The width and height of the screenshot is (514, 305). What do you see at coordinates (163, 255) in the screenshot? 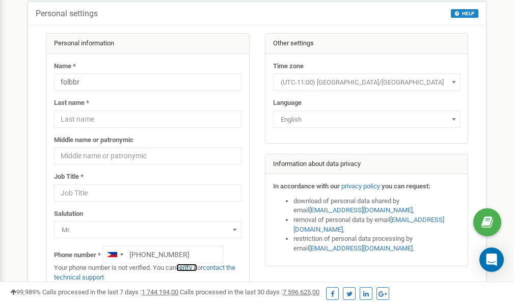
I see `input: +1-800-555-55-55` at bounding box center [163, 255].